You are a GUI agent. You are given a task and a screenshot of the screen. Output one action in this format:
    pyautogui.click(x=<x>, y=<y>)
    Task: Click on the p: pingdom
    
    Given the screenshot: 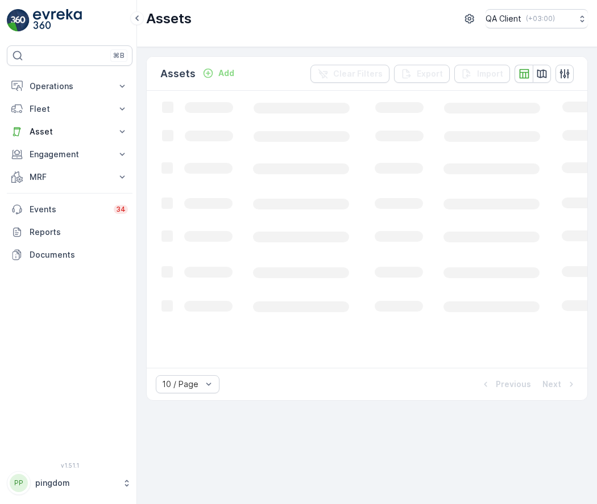 What is the action you would take?
    pyautogui.click(x=76, y=483)
    